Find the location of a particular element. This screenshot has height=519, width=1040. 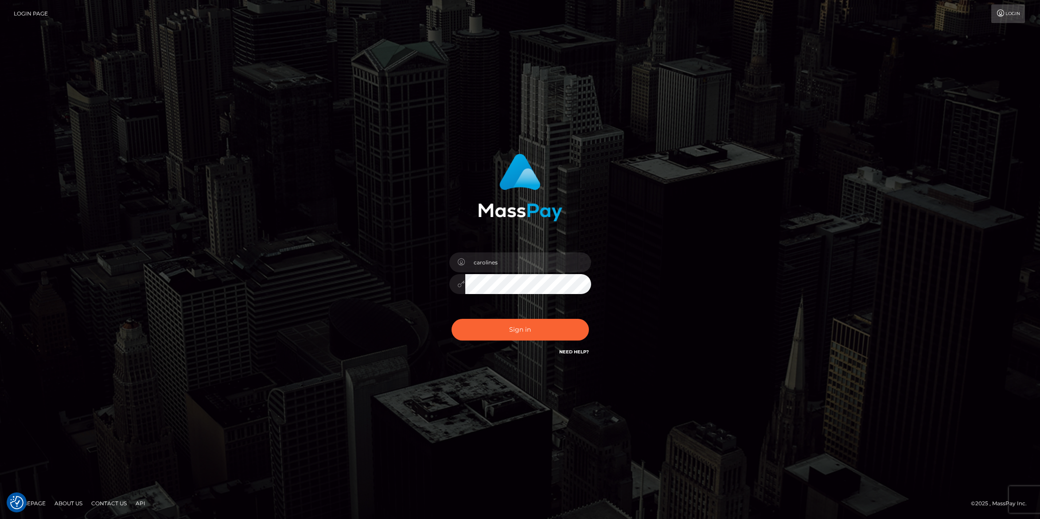

a: API is located at coordinates (140, 503).